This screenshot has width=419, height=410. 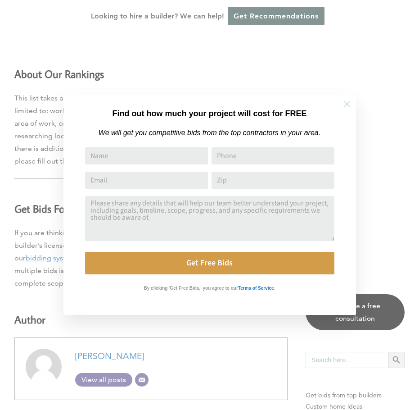 What do you see at coordinates (273, 156) in the screenshot?
I see `input: Phone` at bounding box center [273, 156].